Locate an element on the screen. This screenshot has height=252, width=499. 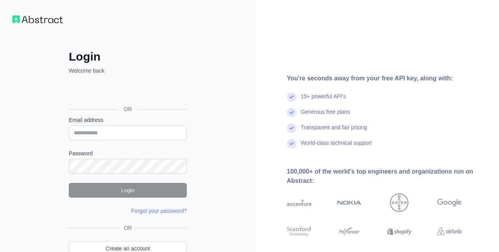
img: accenture is located at coordinates (299, 203).